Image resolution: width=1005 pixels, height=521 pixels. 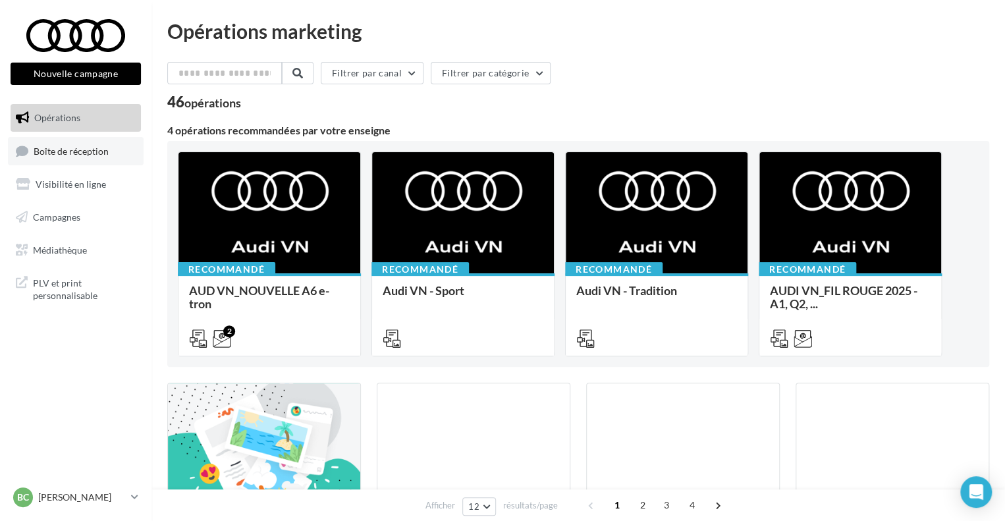 What do you see at coordinates (617, 505) in the screenshot?
I see `span: 1` at bounding box center [617, 505].